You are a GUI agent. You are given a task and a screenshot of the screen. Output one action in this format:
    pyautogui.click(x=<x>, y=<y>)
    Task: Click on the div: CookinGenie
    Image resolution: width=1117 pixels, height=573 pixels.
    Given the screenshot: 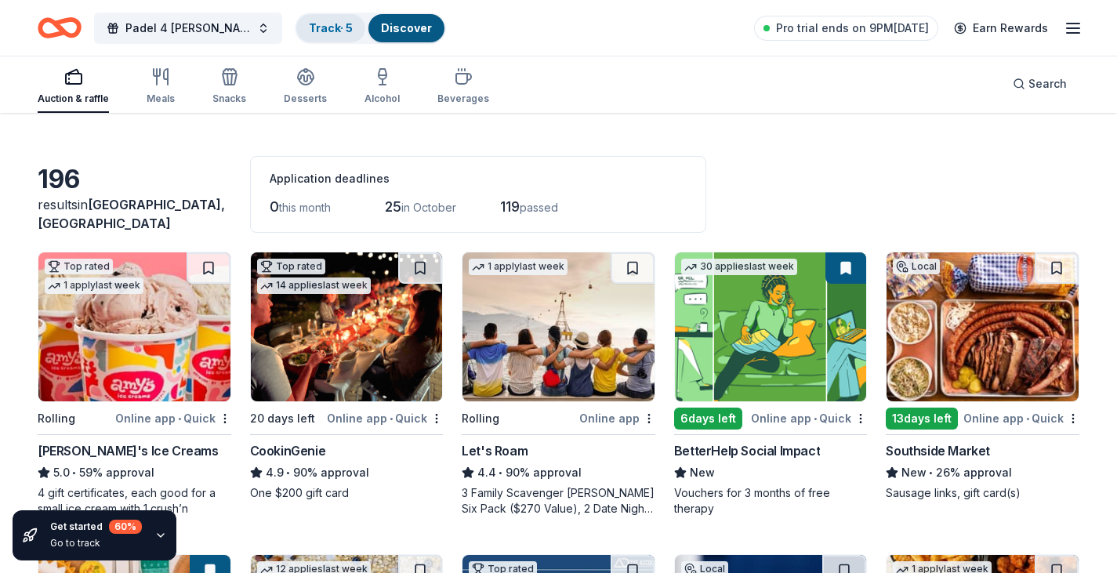 What is the action you would take?
    pyautogui.click(x=288, y=451)
    